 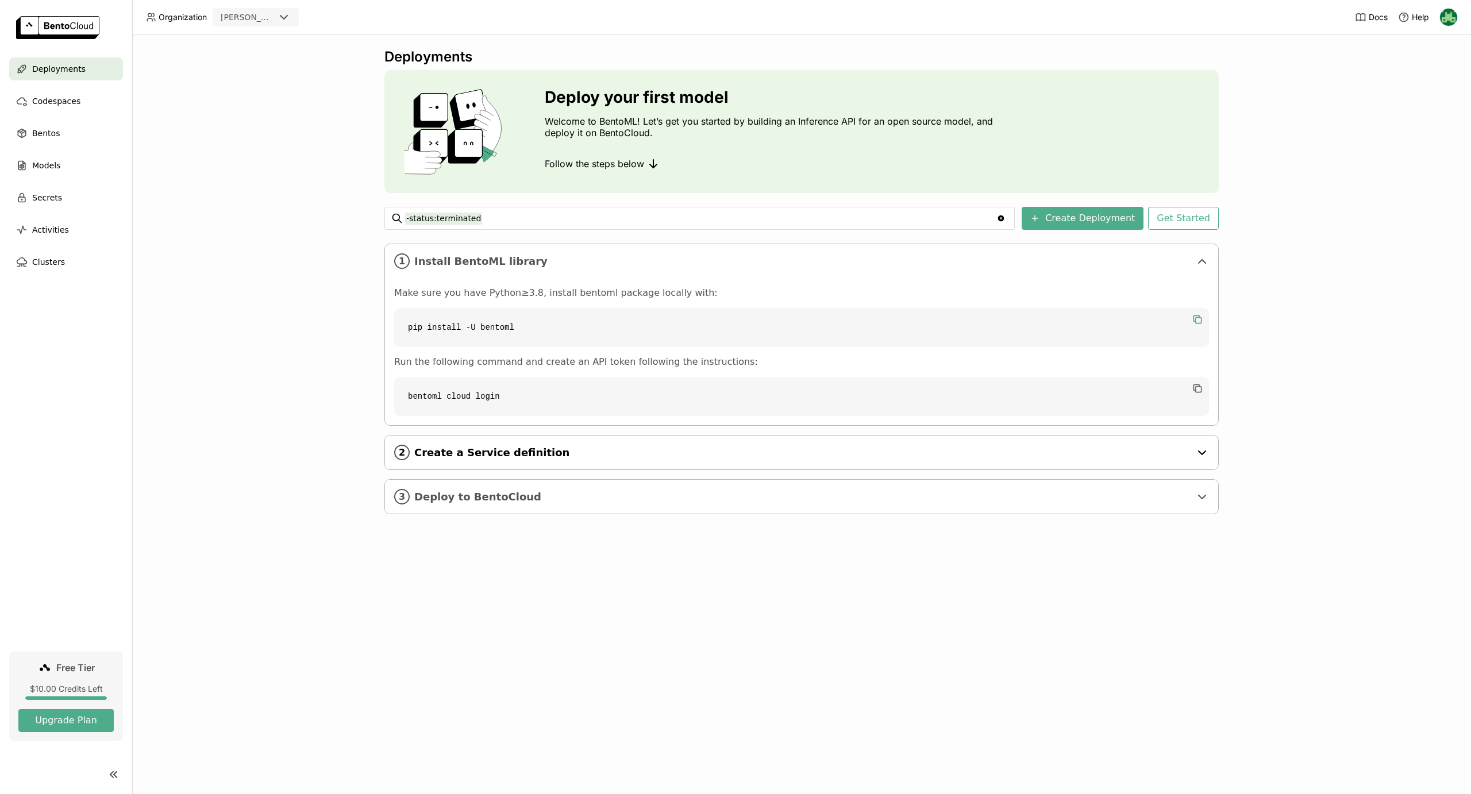 I want to click on span: Free Tier, so click(x=75, y=668).